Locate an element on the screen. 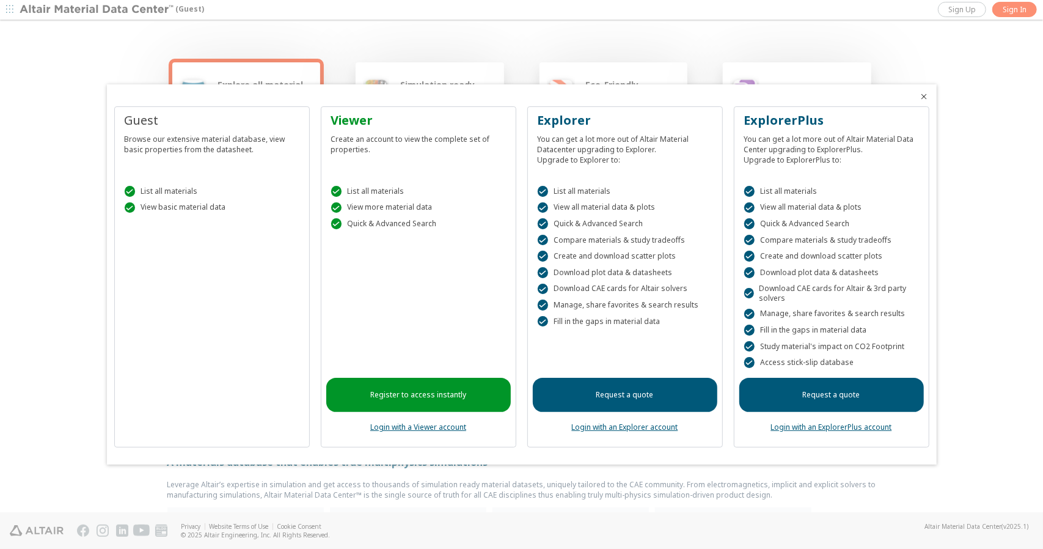 The height and width of the screenshot is (549, 1043). div: Guest is located at coordinates (212, 120).